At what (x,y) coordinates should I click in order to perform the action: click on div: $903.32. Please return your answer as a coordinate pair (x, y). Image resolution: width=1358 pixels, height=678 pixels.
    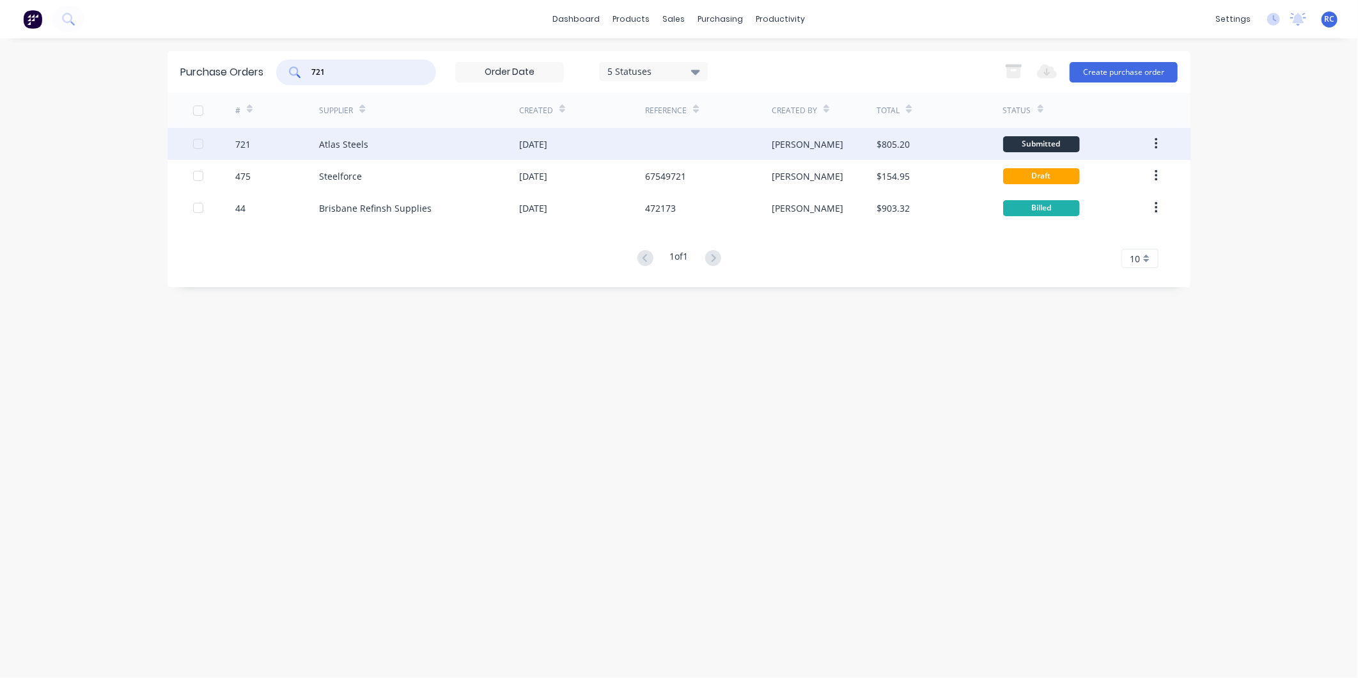
    Looking at the image, I should click on (893, 208).